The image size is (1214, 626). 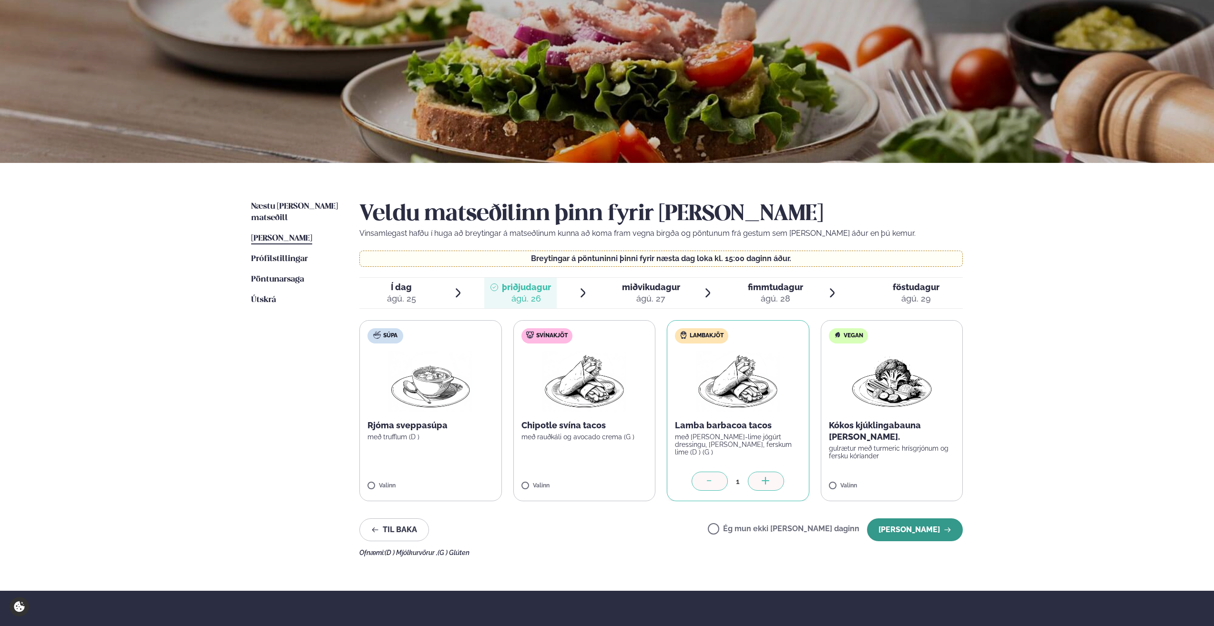 What do you see at coordinates (411, 553) in the screenshot?
I see `span: (D ) Mjólkurvörur ,` at bounding box center [411, 553].